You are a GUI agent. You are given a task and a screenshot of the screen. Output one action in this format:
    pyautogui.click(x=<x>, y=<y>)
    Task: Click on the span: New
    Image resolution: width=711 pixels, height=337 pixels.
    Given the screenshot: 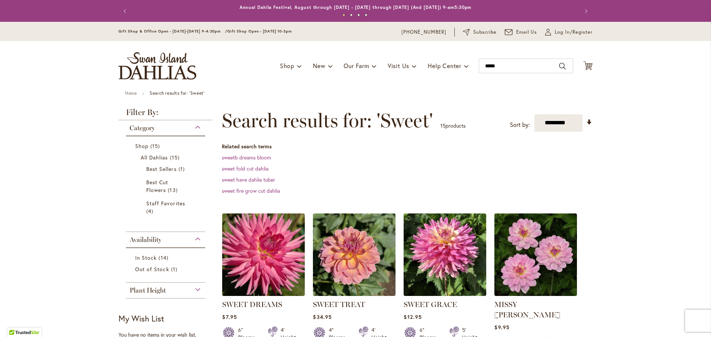 What is the action you would take?
    pyautogui.click(x=319, y=66)
    